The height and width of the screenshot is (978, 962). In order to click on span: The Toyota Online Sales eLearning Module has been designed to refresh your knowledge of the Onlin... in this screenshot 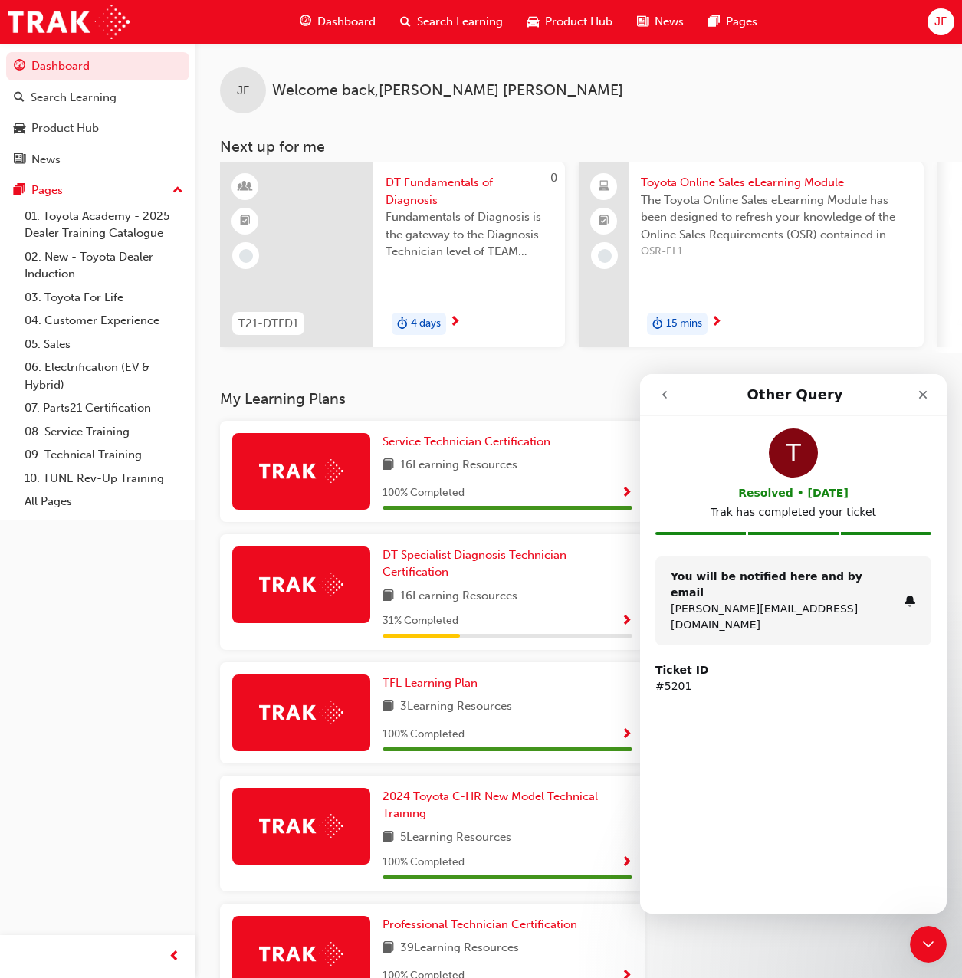, I will do `click(776, 218)`.